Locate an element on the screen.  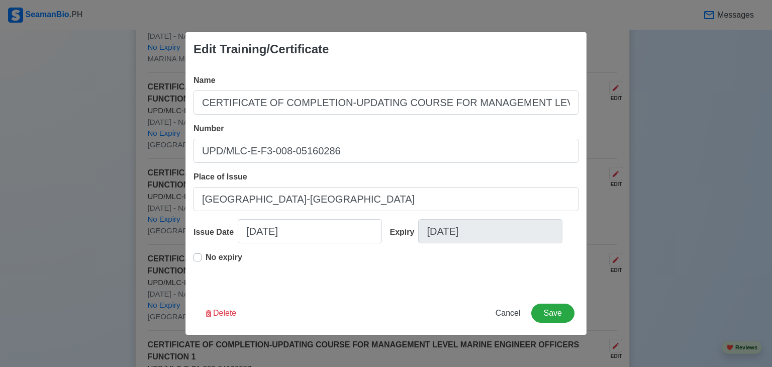
input: Ex: COP1234567890W or NA is located at coordinates (386, 151).